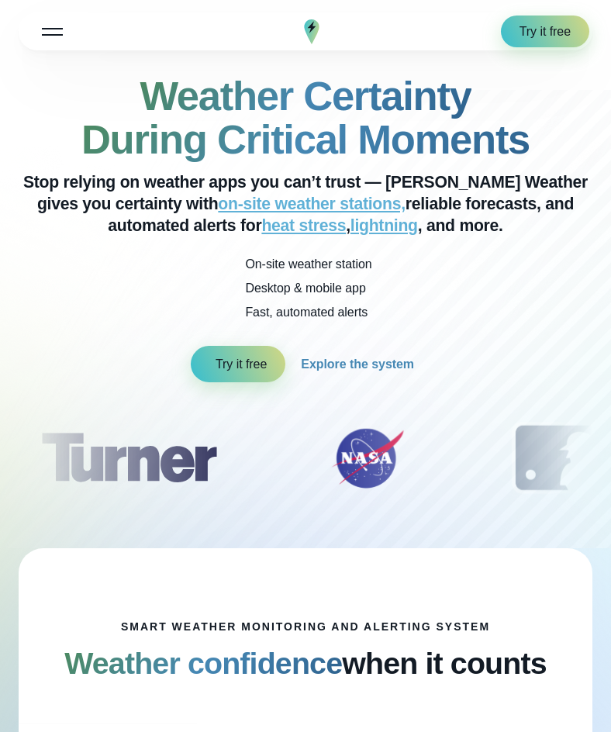  What do you see at coordinates (368, 458) in the screenshot?
I see `img: NASA.svg` at bounding box center [368, 458].